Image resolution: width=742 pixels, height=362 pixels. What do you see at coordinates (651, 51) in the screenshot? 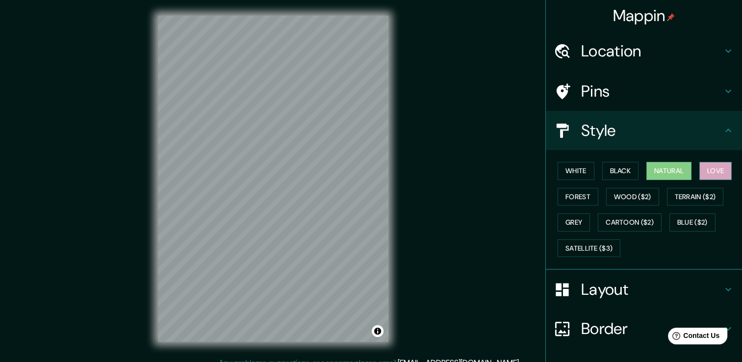
I see `h4: Location` at bounding box center [651, 51].